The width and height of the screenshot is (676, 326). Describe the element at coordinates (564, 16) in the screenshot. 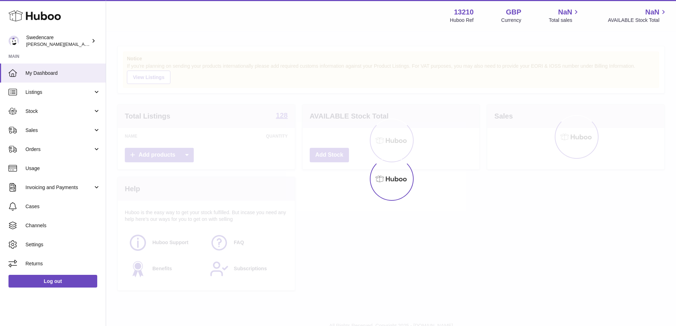

I see `a: NaN Total sales` at that location.